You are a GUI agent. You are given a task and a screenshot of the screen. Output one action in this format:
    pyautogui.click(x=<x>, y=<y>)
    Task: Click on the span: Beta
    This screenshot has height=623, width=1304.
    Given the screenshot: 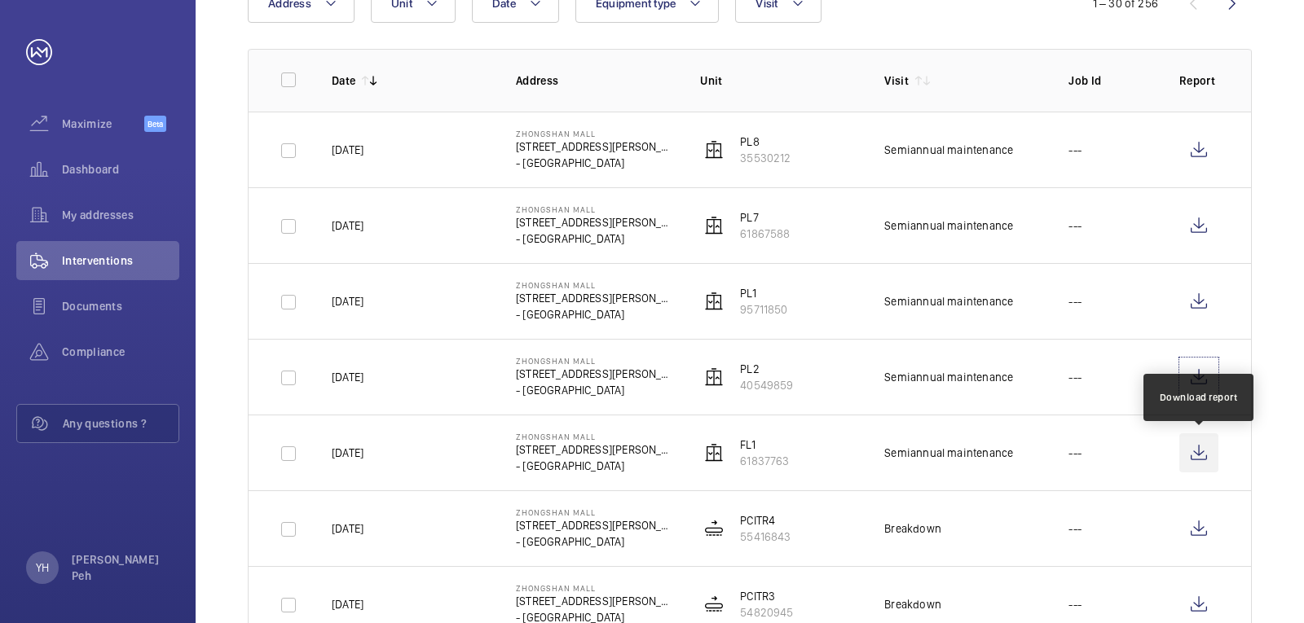 What is the action you would take?
    pyautogui.click(x=155, y=124)
    